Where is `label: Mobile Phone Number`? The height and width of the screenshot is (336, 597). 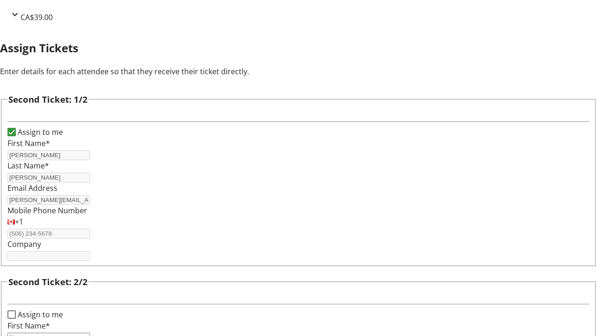
label: Mobile Phone Number is located at coordinates (47, 210).